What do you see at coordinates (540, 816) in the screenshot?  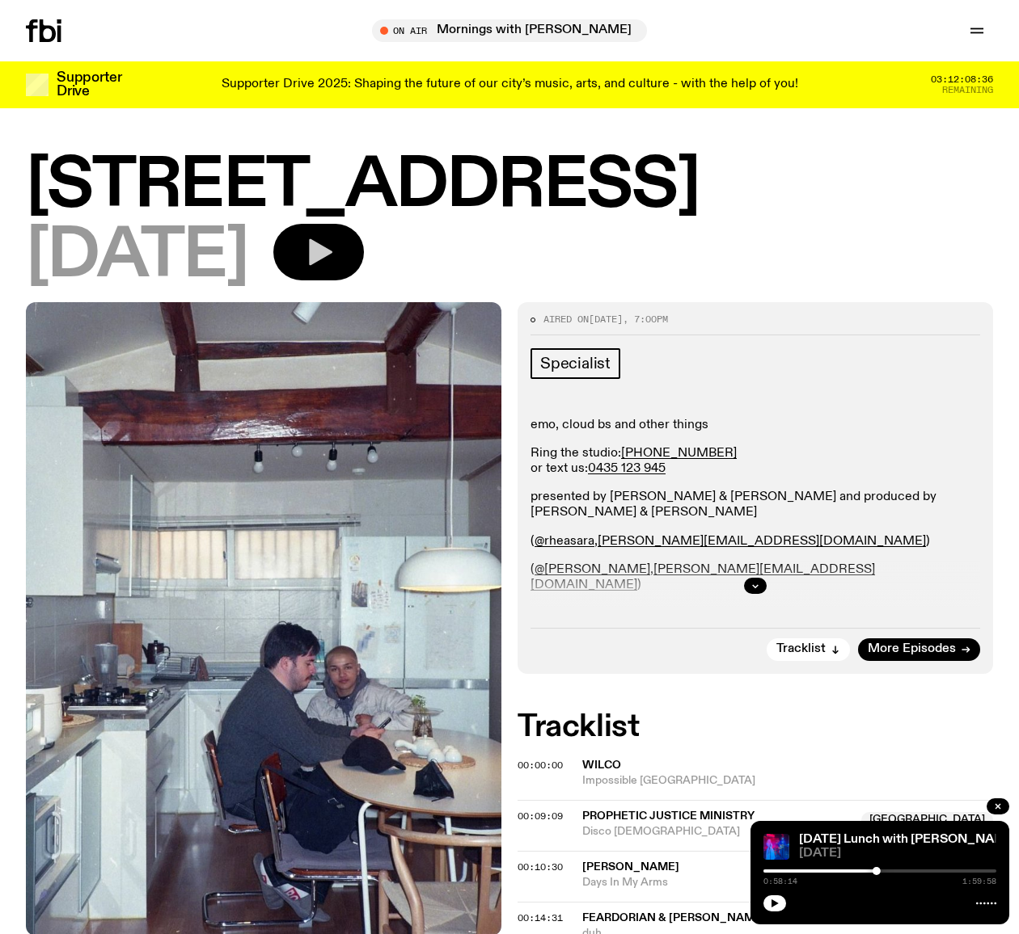 I see `span: 00:09:09` at bounding box center [540, 816].